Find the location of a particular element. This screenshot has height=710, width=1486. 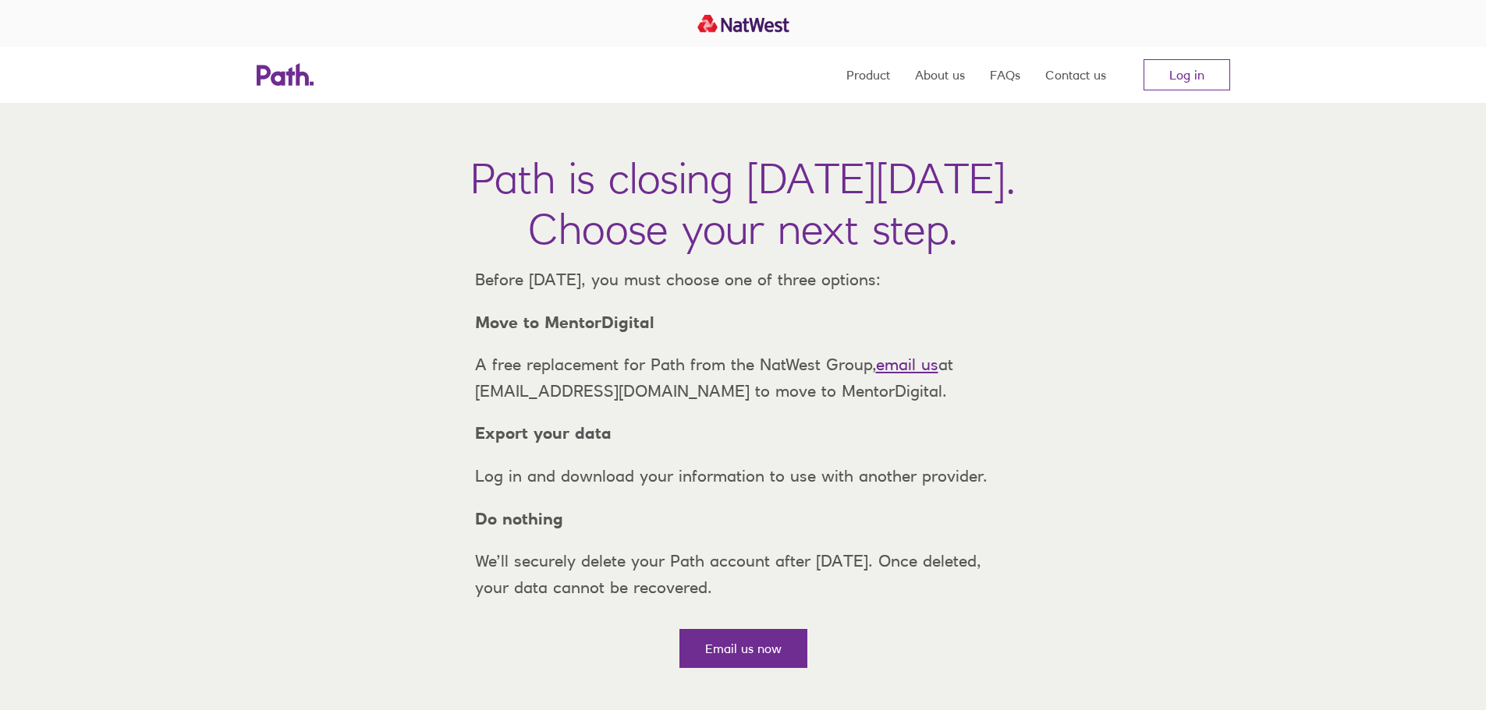

a: FAQs is located at coordinates (1004, 75).